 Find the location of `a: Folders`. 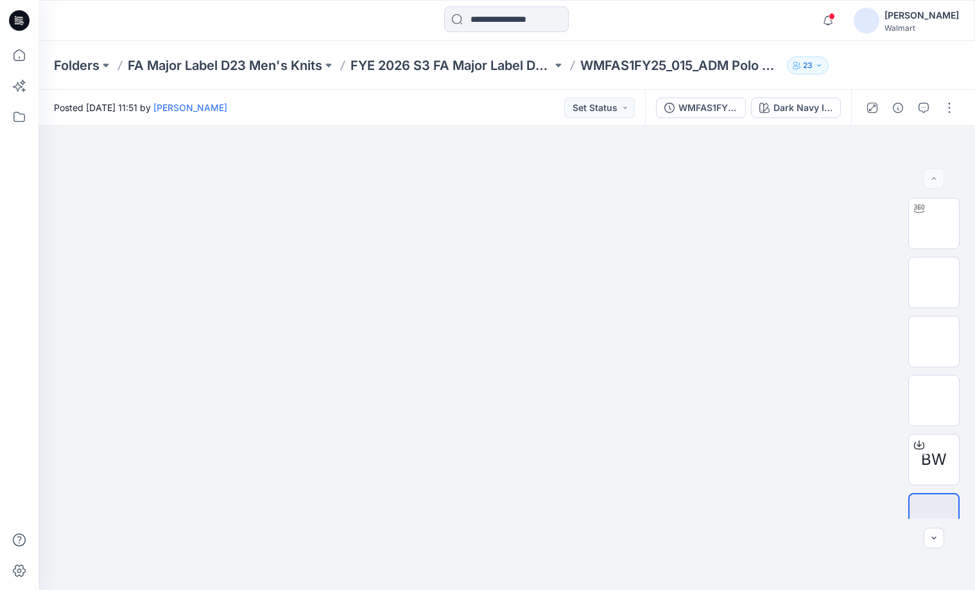

a: Folders is located at coordinates (76, 65).